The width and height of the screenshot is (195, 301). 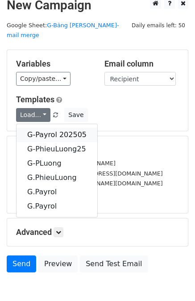 What do you see at coordinates (158, 25) in the screenshot?
I see `a: Daily emails left: 50` at bounding box center [158, 25].